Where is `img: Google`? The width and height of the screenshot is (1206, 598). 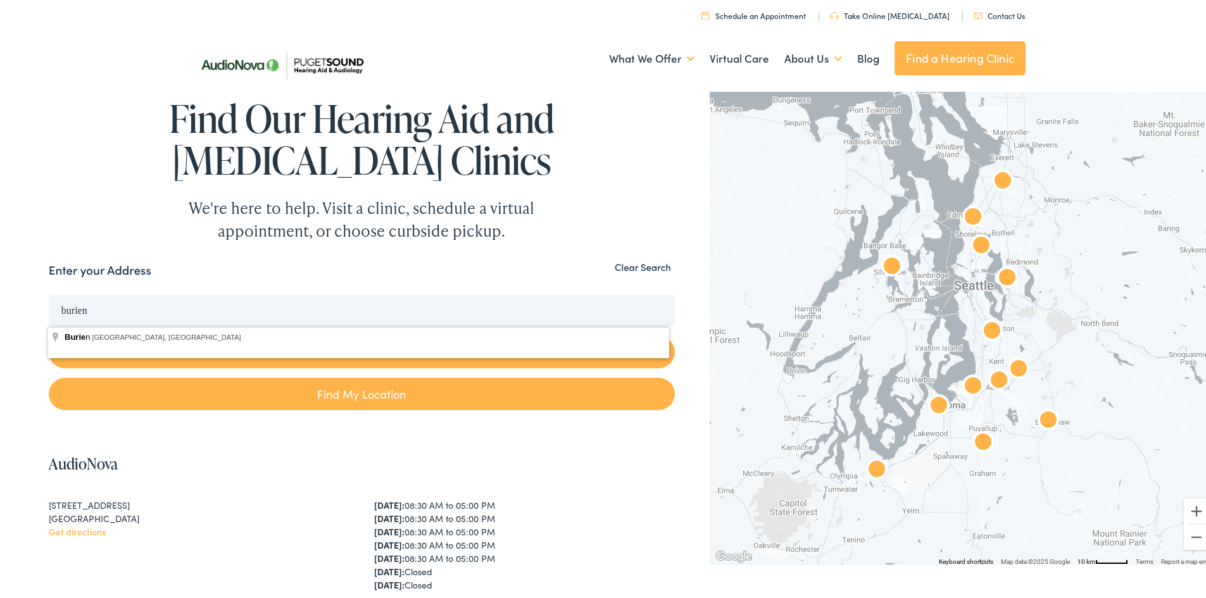 img: Google is located at coordinates (734, 555).